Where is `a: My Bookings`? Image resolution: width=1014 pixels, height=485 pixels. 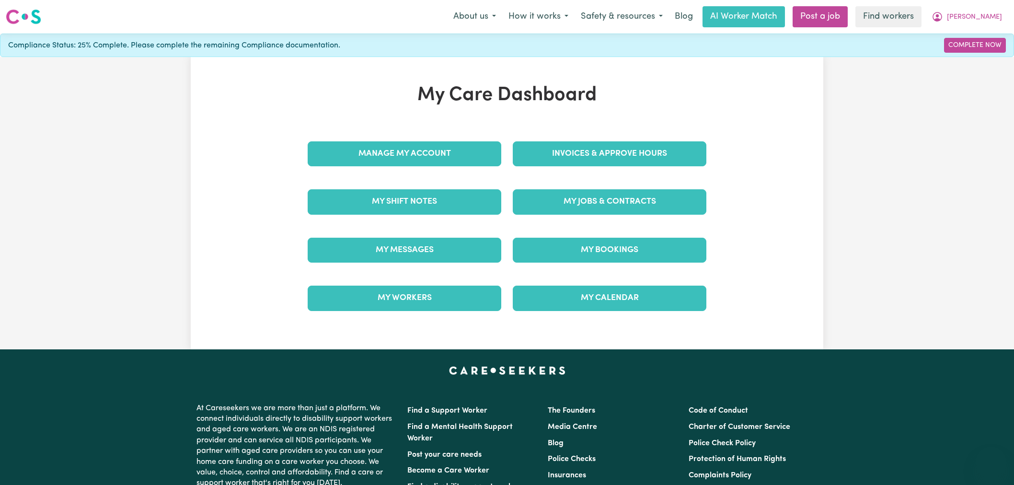 a: My Bookings is located at coordinates (609, 250).